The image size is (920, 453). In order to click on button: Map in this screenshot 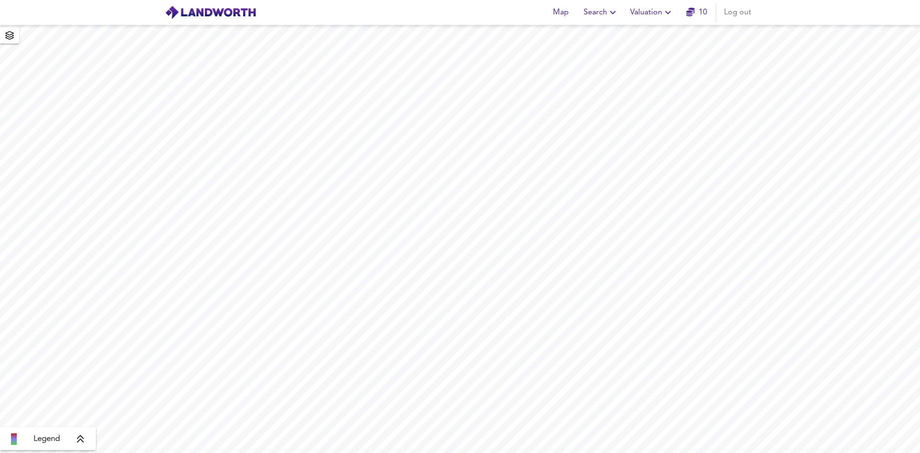, I will do `click(560, 12)`.